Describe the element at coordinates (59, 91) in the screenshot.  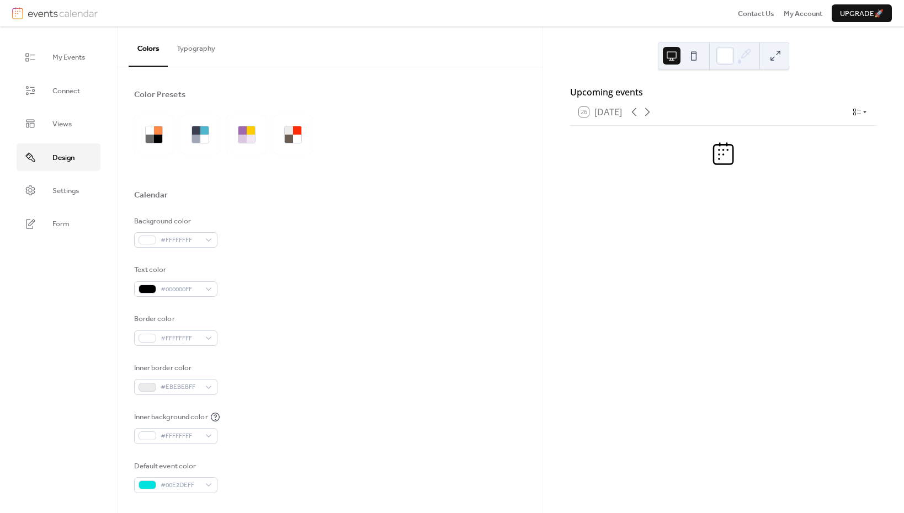
I see `a: Connect` at that location.